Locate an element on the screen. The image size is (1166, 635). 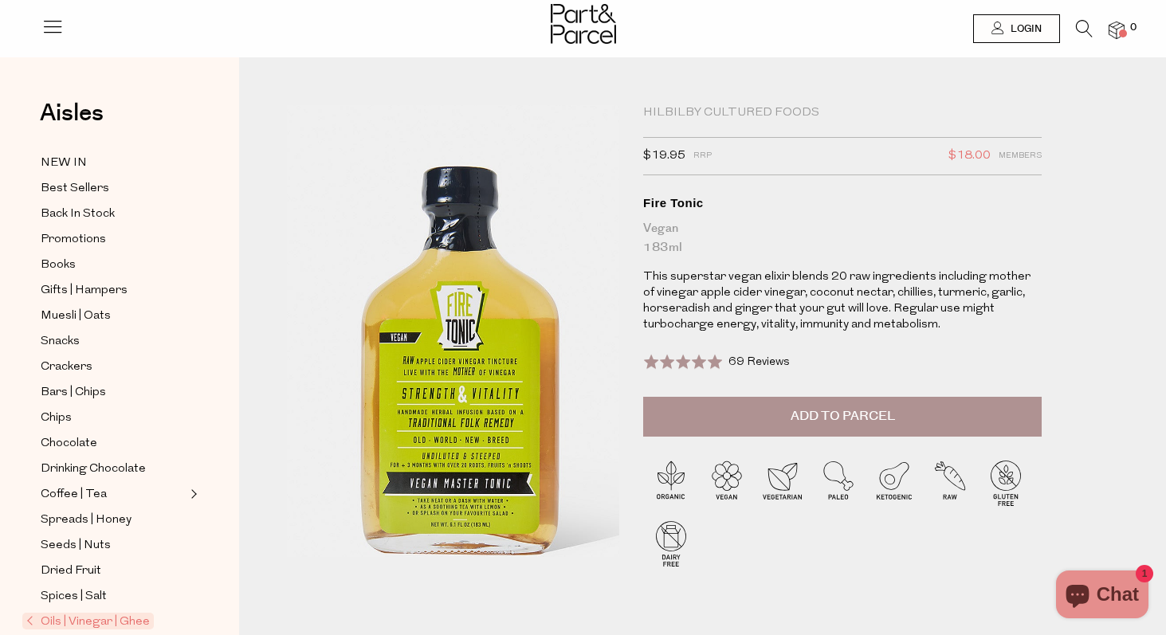
a: Gifts | Hampers is located at coordinates (113, 290).